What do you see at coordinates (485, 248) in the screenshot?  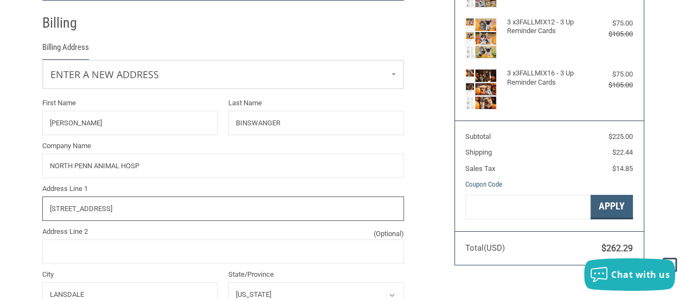 I see `span: Total (USD)` at bounding box center [485, 248].